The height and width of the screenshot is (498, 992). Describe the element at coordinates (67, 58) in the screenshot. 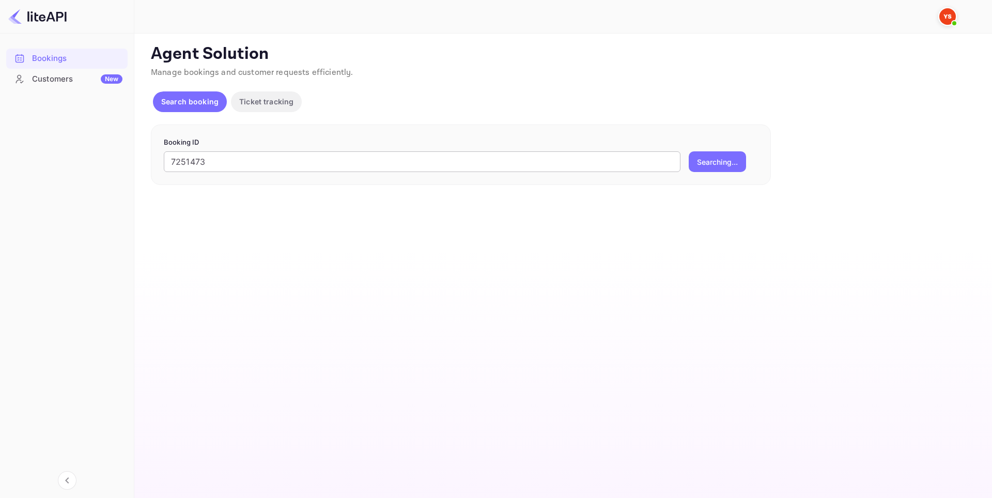

I see `a: Bookings` at that location.